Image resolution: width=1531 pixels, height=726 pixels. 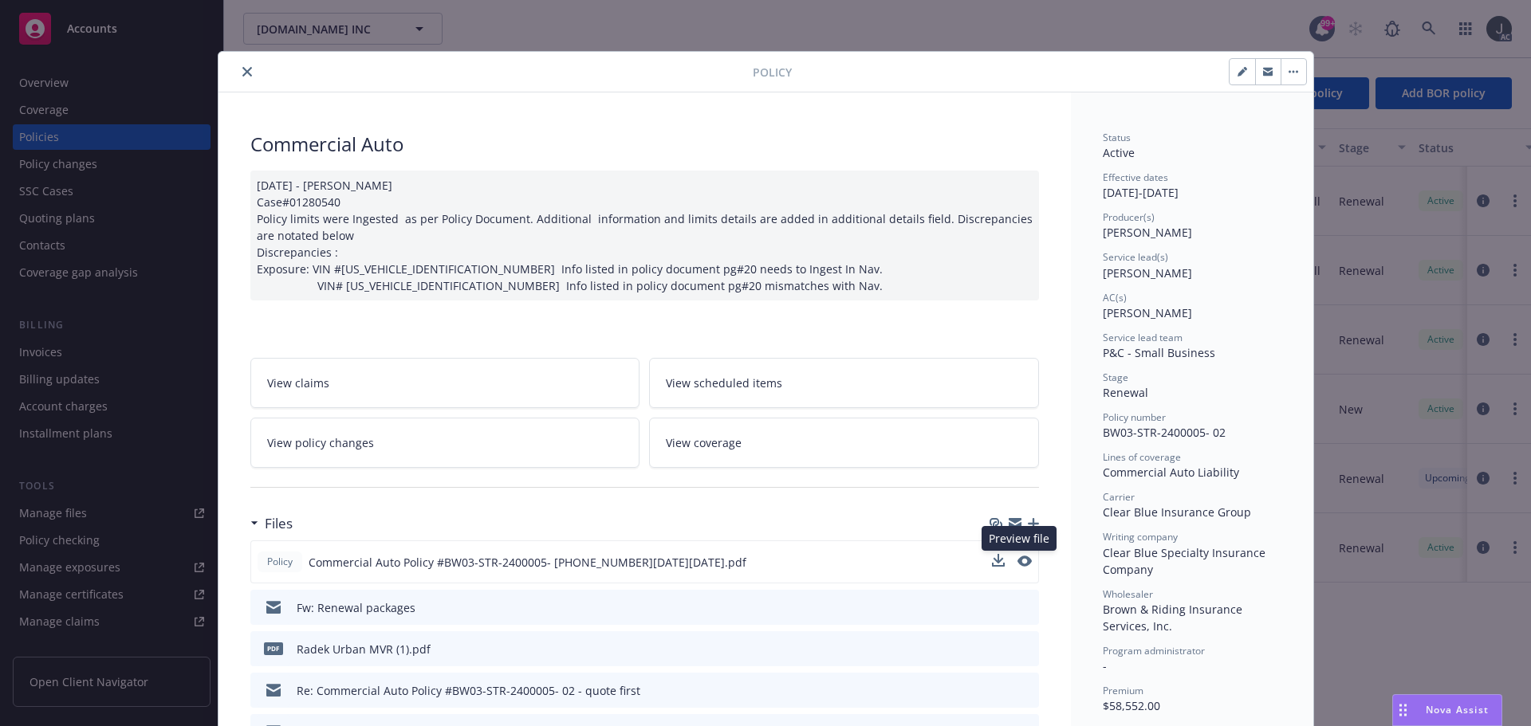 What do you see at coordinates (1116, 377) in the screenshot?
I see `span: Stage` at bounding box center [1116, 377].